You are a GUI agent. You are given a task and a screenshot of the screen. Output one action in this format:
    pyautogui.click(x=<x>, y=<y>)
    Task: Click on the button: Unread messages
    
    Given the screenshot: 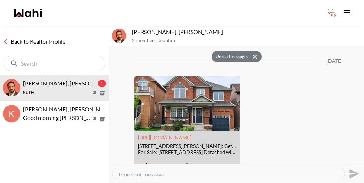 What is the action you would take?
    pyautogui.click(x=230, y=57)
    